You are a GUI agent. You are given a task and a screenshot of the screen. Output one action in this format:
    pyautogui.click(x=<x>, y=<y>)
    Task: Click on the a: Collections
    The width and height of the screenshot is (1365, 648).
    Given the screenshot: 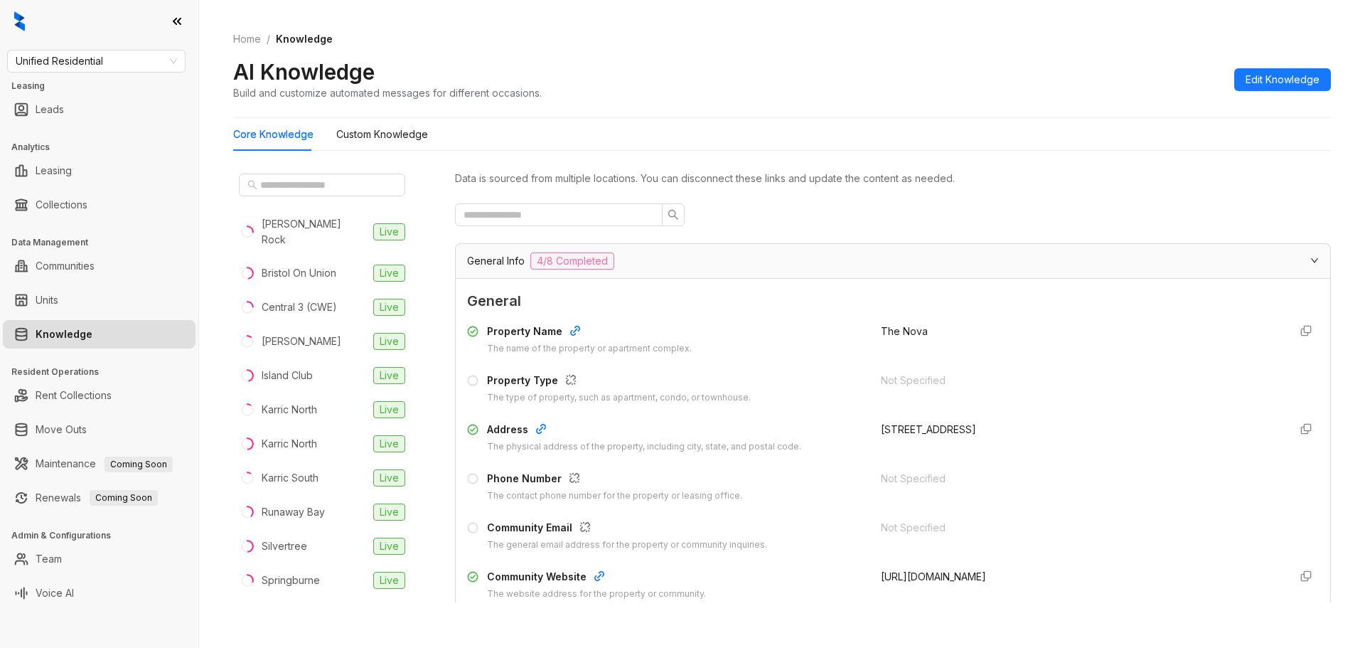 What is the action you would take?
    pyautogui.click(x=61, y=205)
    